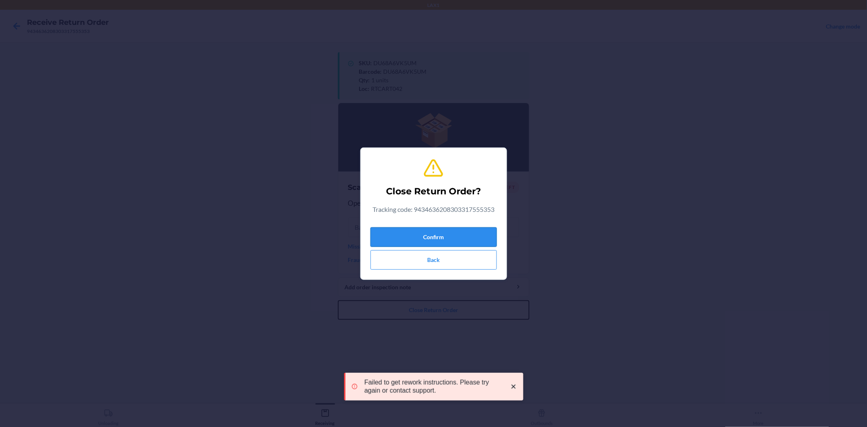  What do you see at coordinates (434, 237) in the screenshot?
I see `button: Confirm` at bounding box center [434, 237].